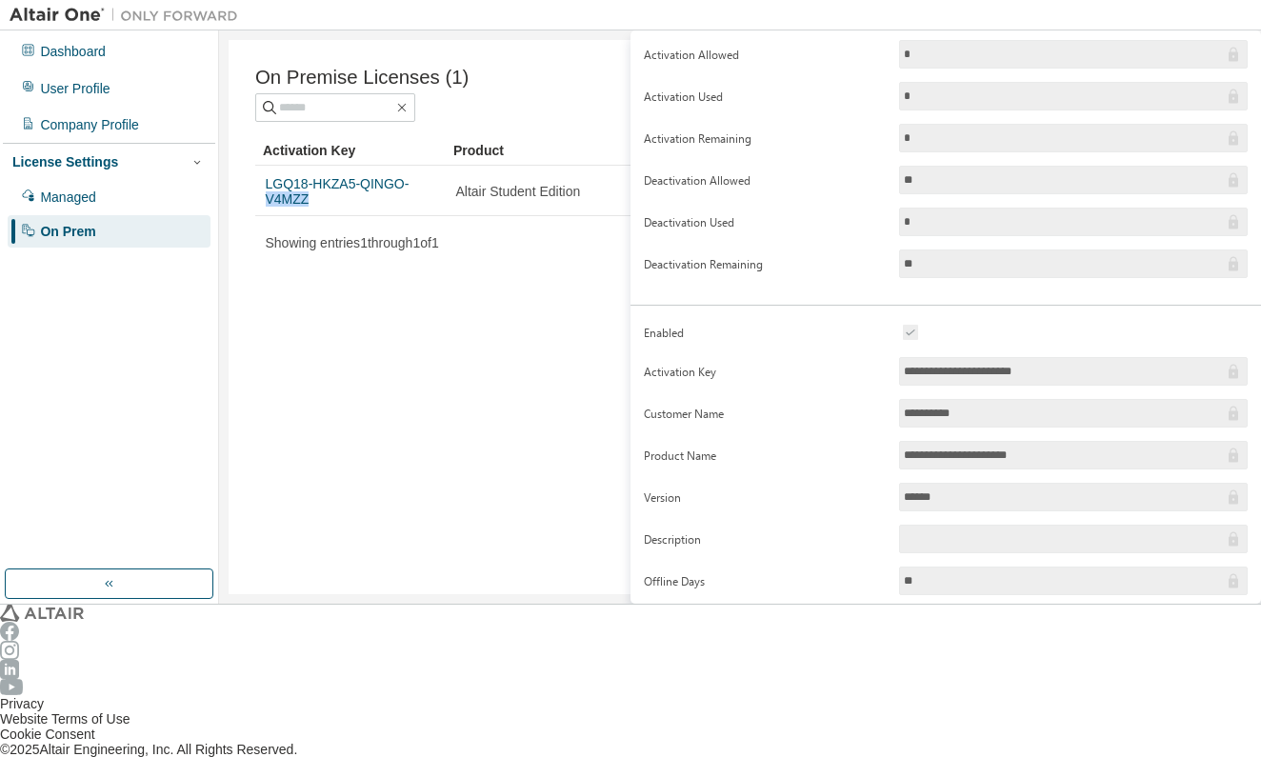 The width and height of the screenshot is (1261, 757). I want to click on label: Version, so click(765, 497).